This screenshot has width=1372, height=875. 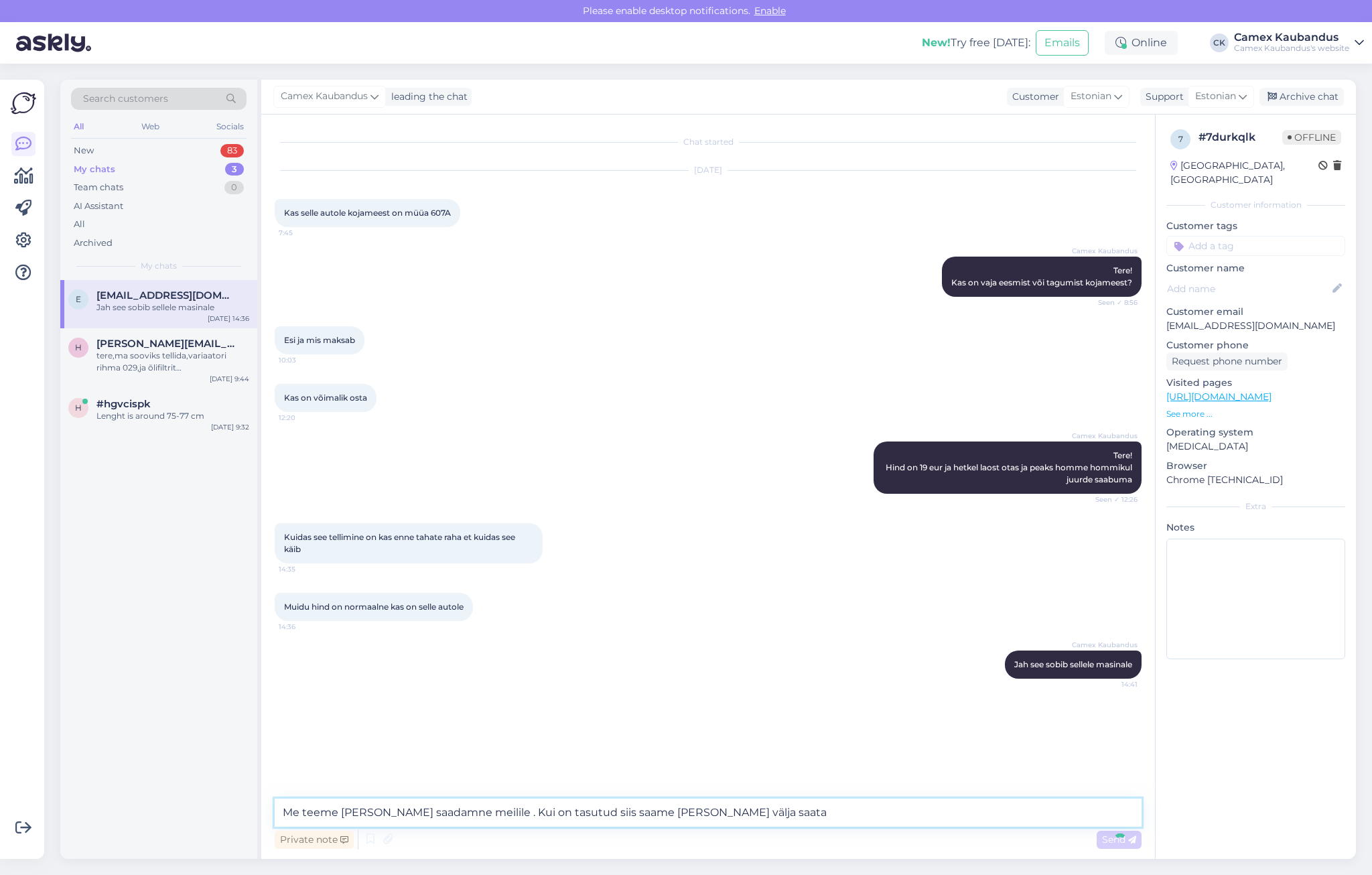 I want to click on img: Askly Logo, so click(x=24, y=103).